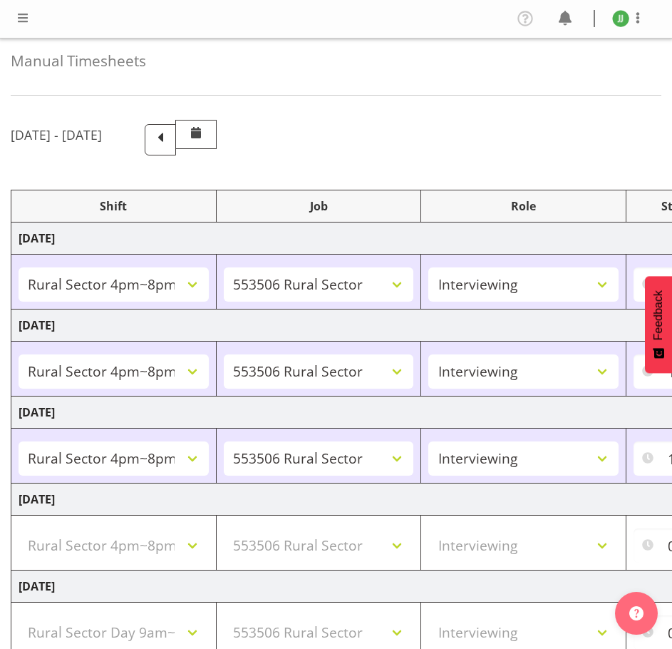  What do you see at coordinates (523, 206) in the screenshot?
I see `div: Role` at bounding box center [523, 206].